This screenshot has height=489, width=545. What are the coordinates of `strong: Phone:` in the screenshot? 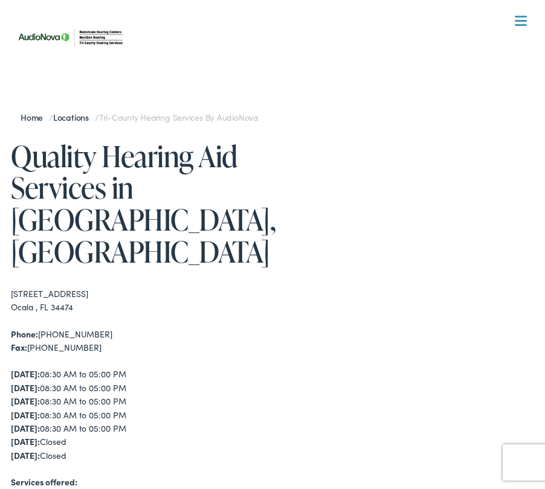 It's located at (24, 334).